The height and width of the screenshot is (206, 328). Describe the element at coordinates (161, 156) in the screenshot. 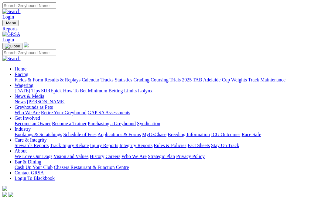

I see `a: Strategic Plan` at that location.